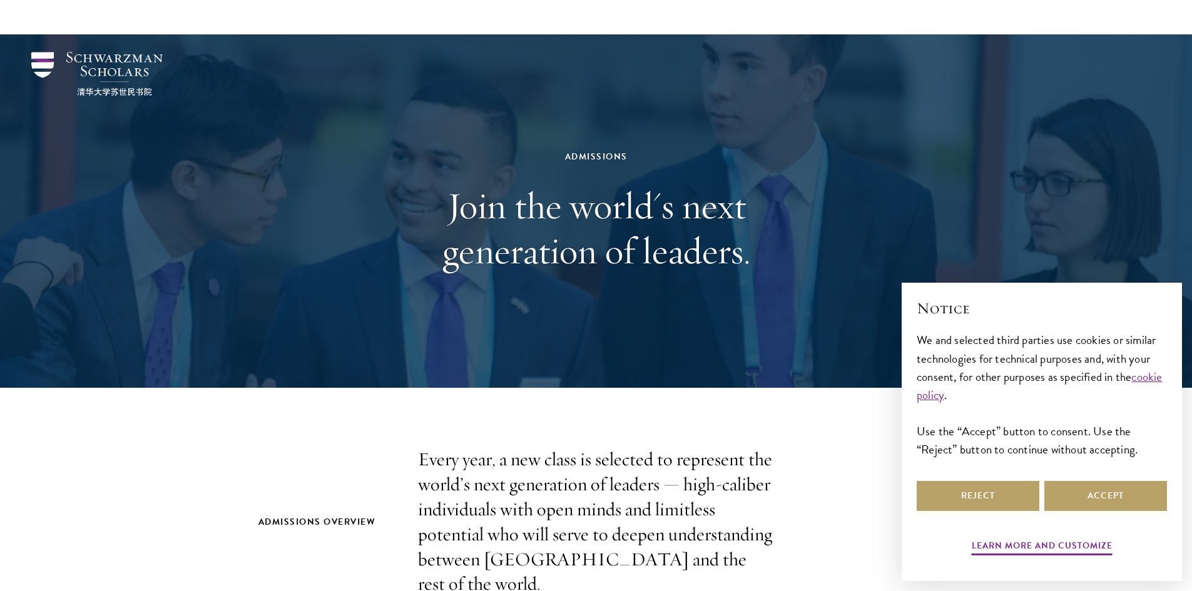 Image resolution: width=1192 pixels, height=591 pixels. Describe the element at coordinates (1042, 394) in the screenshot. I see `div: We and selected third parties use cookies or similar technologies for technical purposes and, wit...` at that location.